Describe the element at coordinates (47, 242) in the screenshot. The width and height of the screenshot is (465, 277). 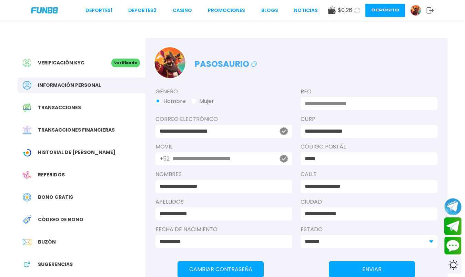
I see `span: Buzón` at that location.